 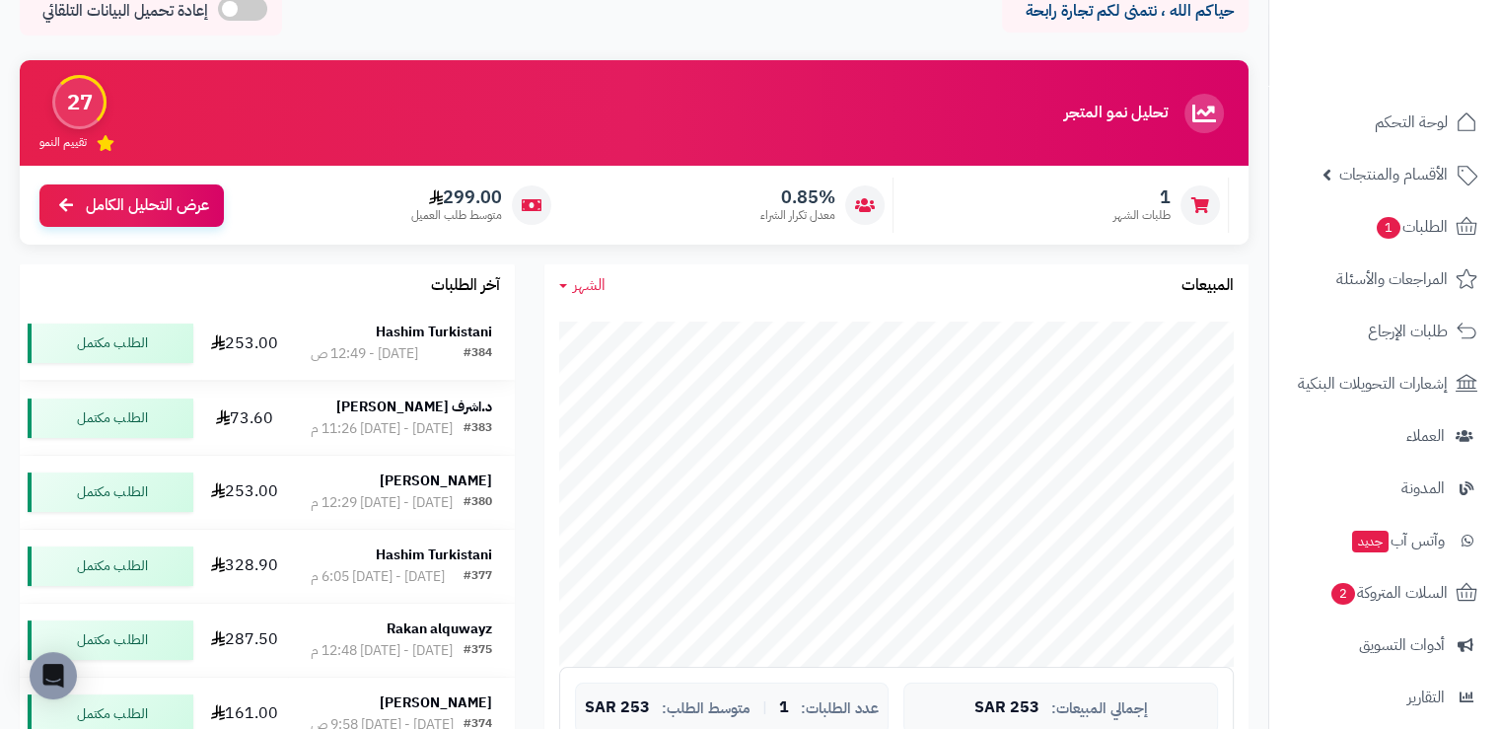 I want to click on a: أدوات التسويق, so click(x=1385, y=645).